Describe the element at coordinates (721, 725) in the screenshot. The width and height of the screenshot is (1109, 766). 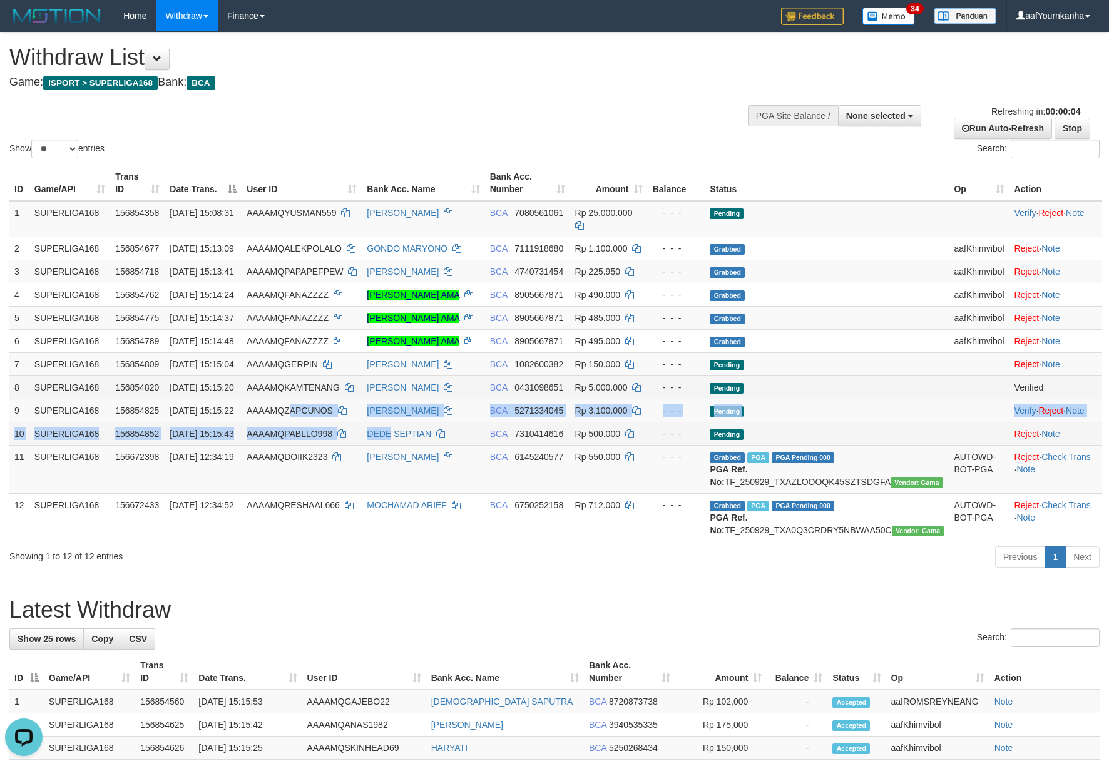
I see `td: Rp 175,000` at that location.